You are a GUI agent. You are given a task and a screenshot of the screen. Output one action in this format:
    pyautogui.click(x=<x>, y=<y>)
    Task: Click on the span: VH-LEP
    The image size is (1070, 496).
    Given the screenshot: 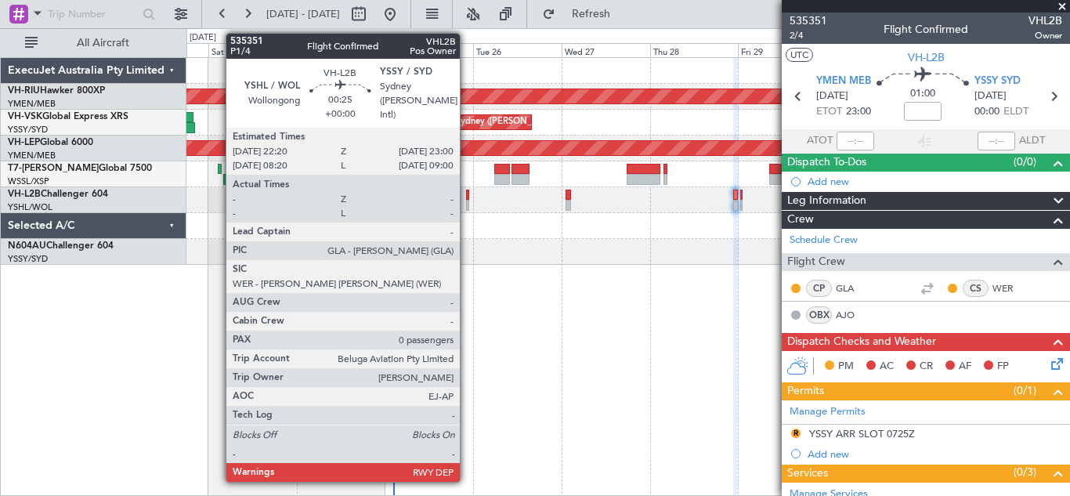 What is the action you would take?
    pyautogui.click(x=23, y=143)
    